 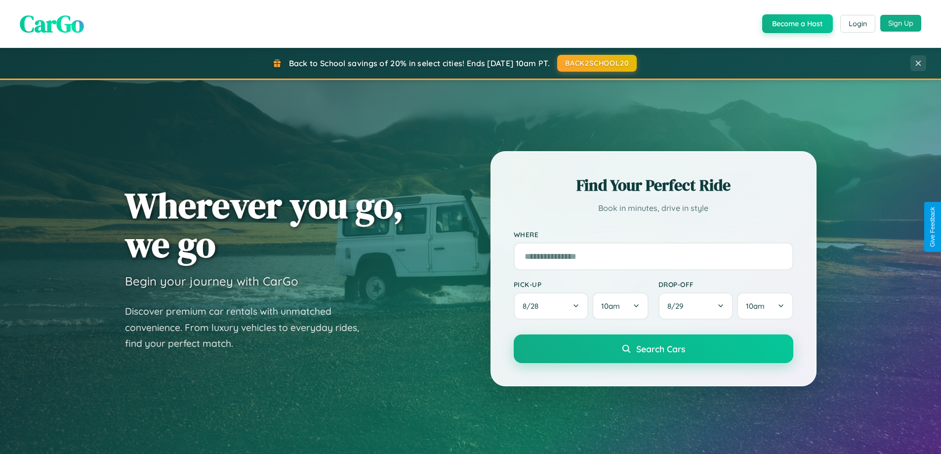 What do you see at coordinates (52, 24) in the screenshot?
I see `span: CarGo` at bounding box center [52, 24].